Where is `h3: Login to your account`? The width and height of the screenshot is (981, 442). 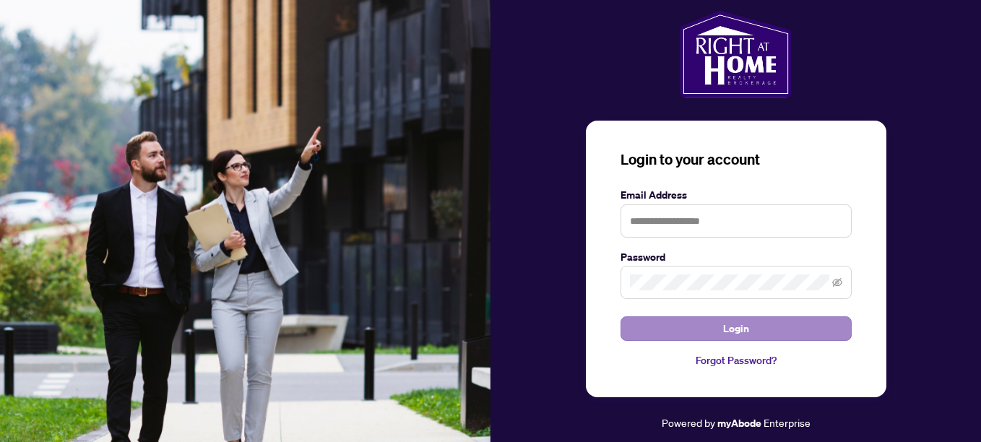
h3: Login to your account is located at coordinates (736, 160).